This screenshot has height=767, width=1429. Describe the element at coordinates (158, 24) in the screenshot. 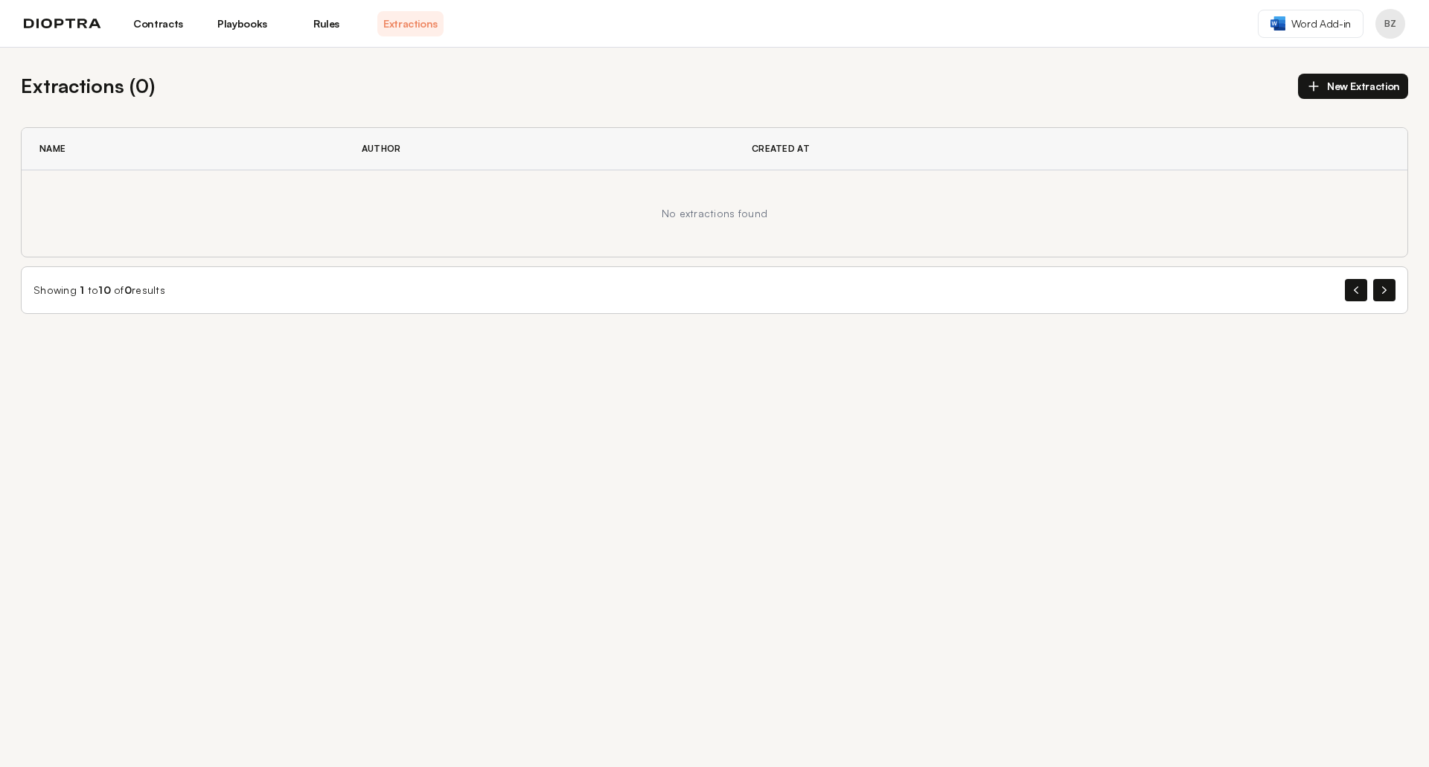

I see `a: Contracts` at that location.